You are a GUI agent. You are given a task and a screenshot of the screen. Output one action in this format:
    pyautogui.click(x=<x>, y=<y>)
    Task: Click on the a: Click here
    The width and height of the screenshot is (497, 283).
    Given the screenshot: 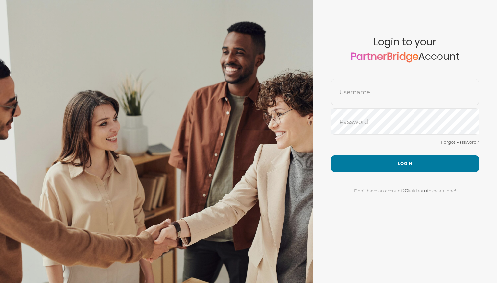 What is the action you would take?
    pyautogui.click(x=416, y=191)
    